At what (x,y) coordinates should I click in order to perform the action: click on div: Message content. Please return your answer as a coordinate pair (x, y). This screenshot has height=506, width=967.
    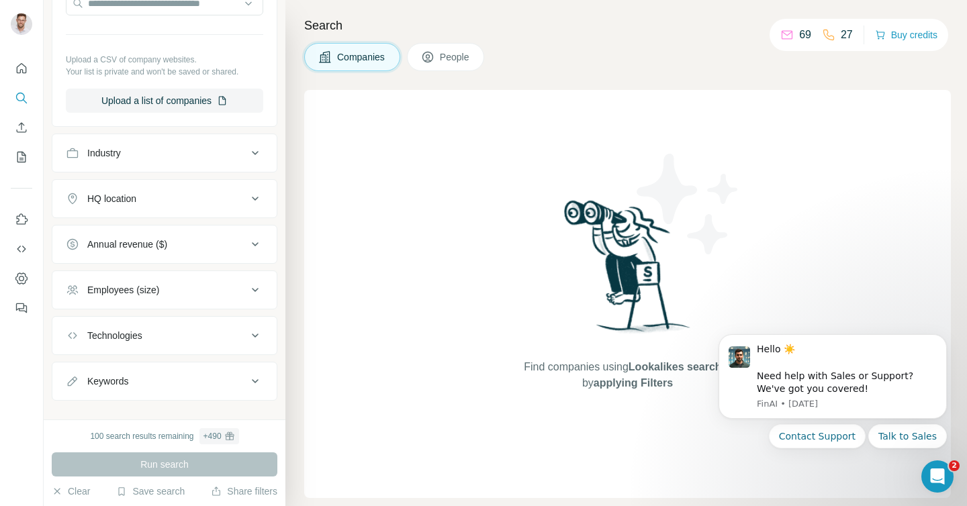
    Looking at the image, I should click on (148, 52).